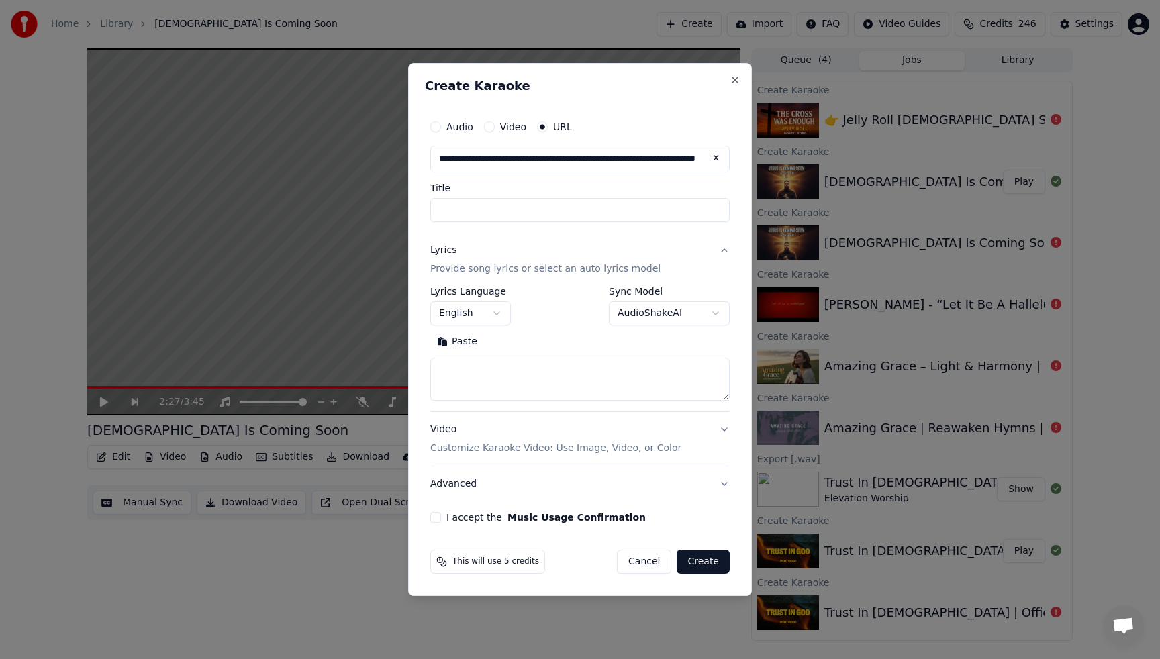 This screenshot has width=1160, height=659. I want to click on div: Lyrics, so click(443, 250).